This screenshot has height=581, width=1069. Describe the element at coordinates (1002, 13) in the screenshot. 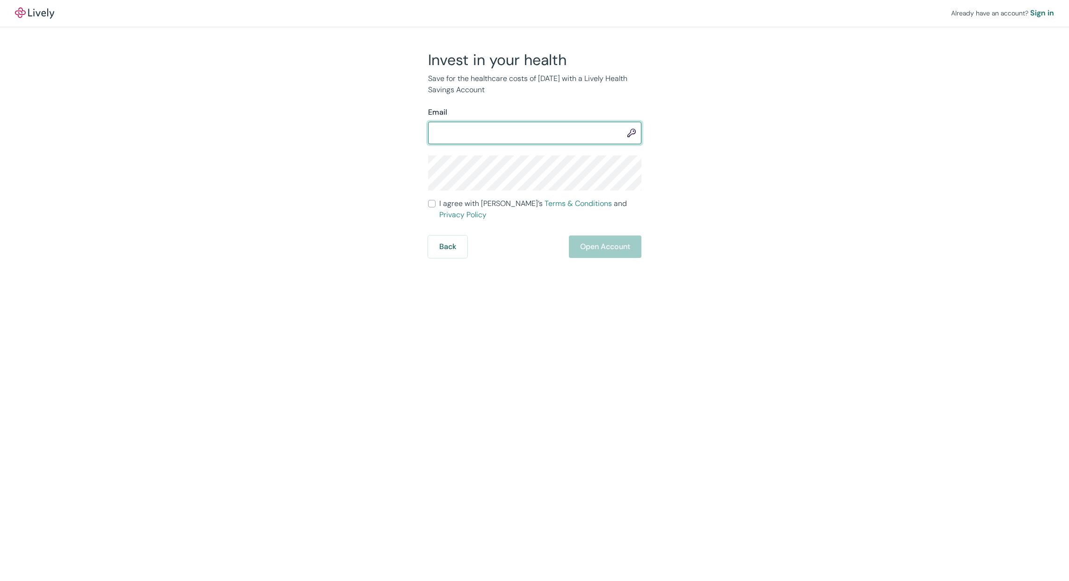

I see `div: Already have an account?` at that location.